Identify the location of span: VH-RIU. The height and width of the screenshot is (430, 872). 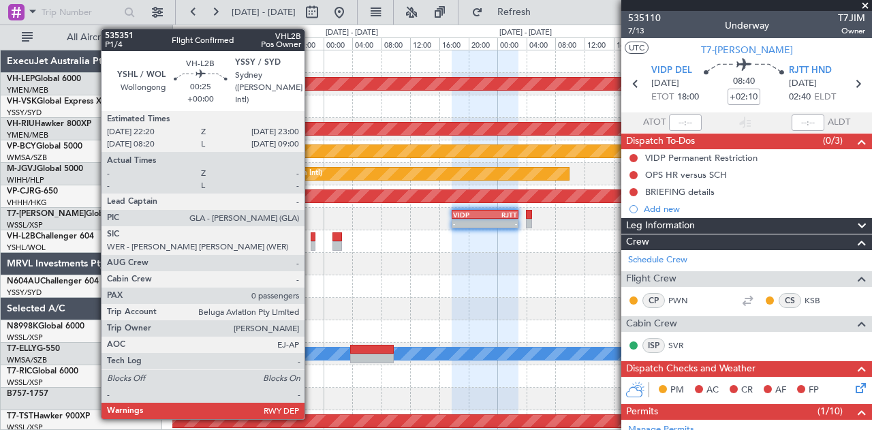
(20, 124).